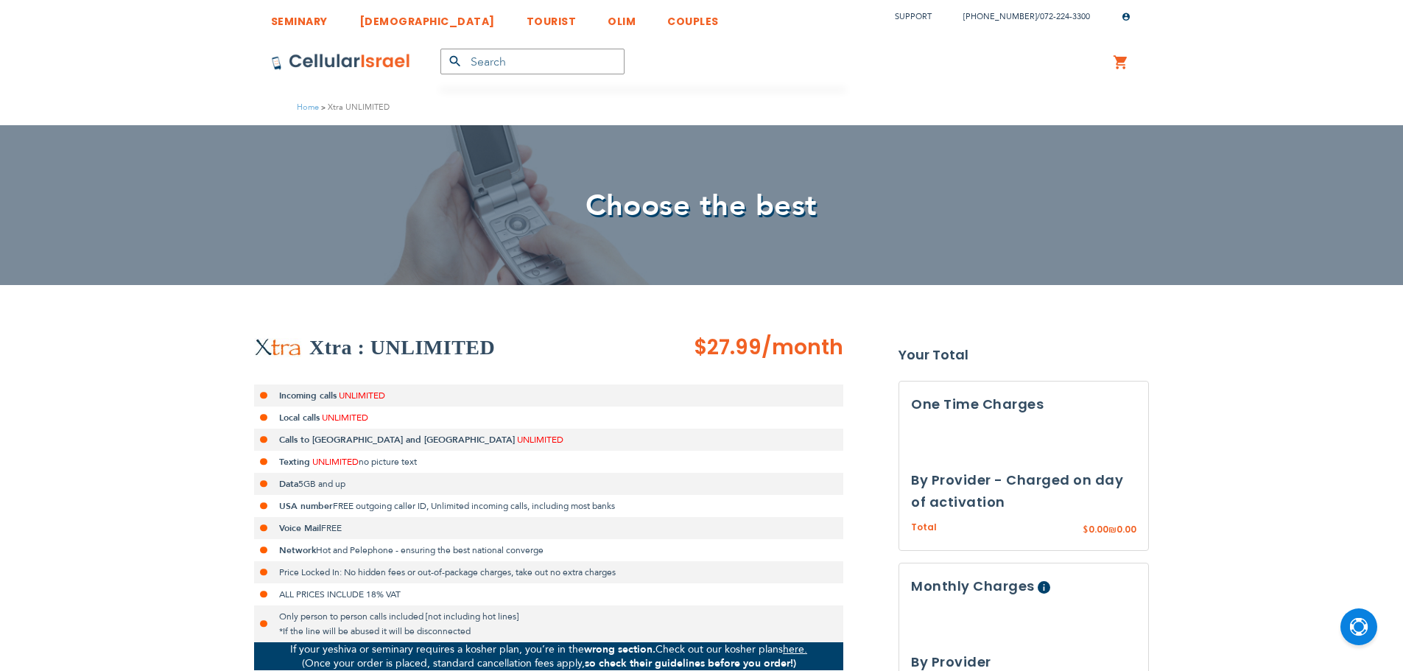  I want to click on span: FREE outgoing caller ID, Unlimited incoming calls, including most banks, so click(474, 506).